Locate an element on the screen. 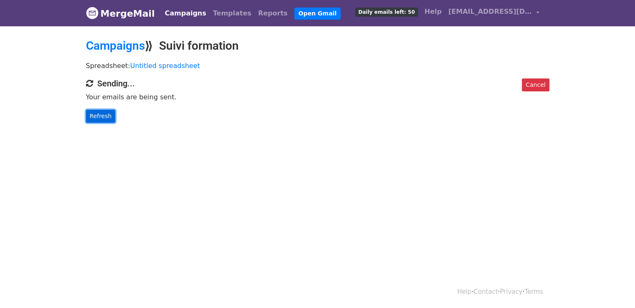  a: Reports is located at coordinates (273, 13).